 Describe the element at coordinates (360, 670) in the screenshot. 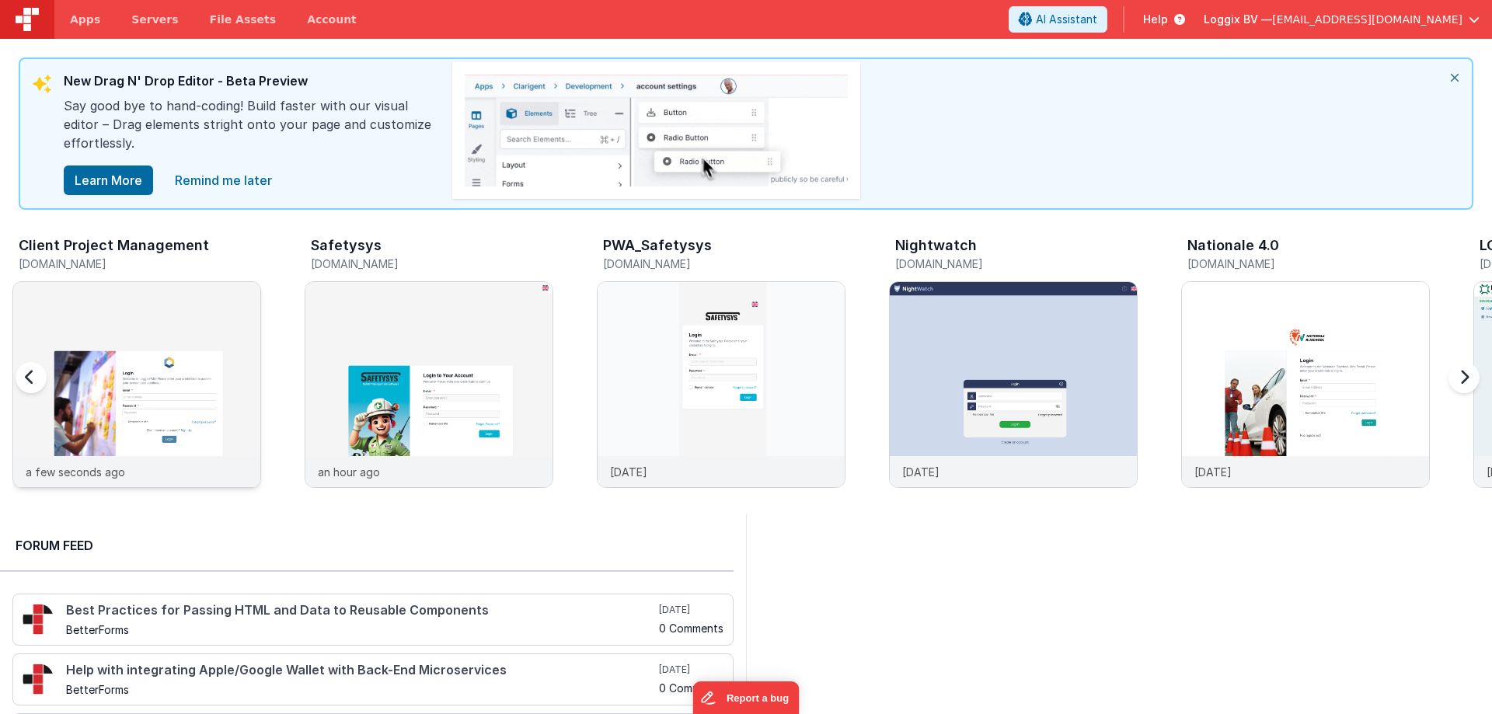

I see `h4: Help with integrating Apple/Google Wallet with Back-End Microservices` at that location.